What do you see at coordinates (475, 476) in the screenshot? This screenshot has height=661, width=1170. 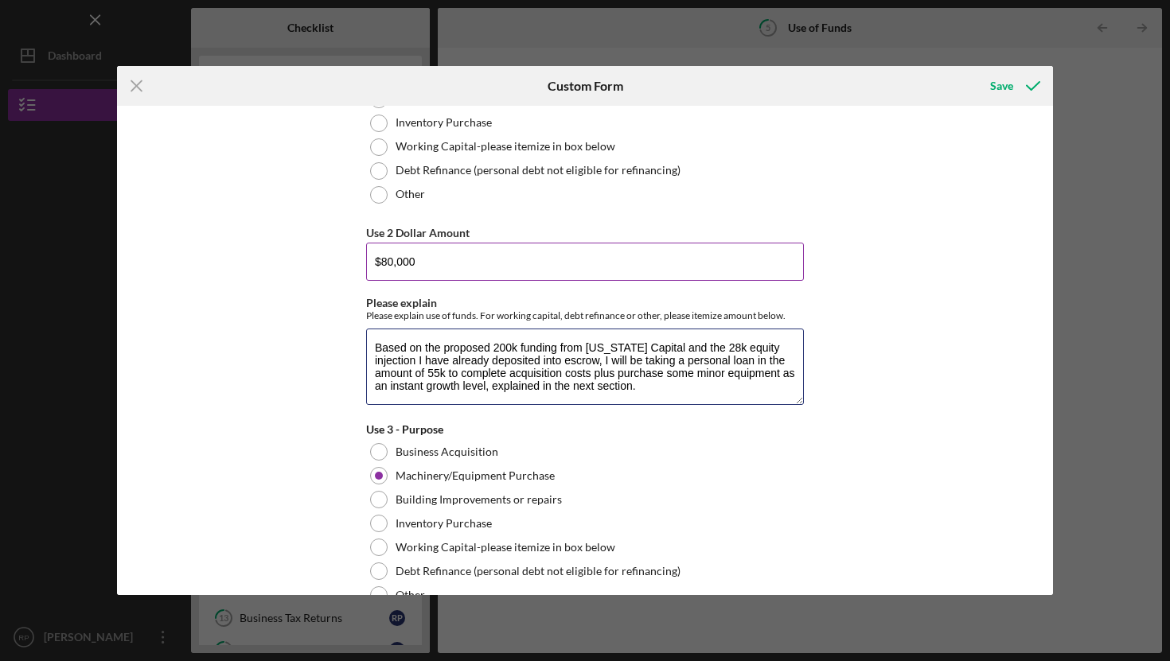 I see `label: Machinery/Equipment Purchase` at bounding box center [475, 476].